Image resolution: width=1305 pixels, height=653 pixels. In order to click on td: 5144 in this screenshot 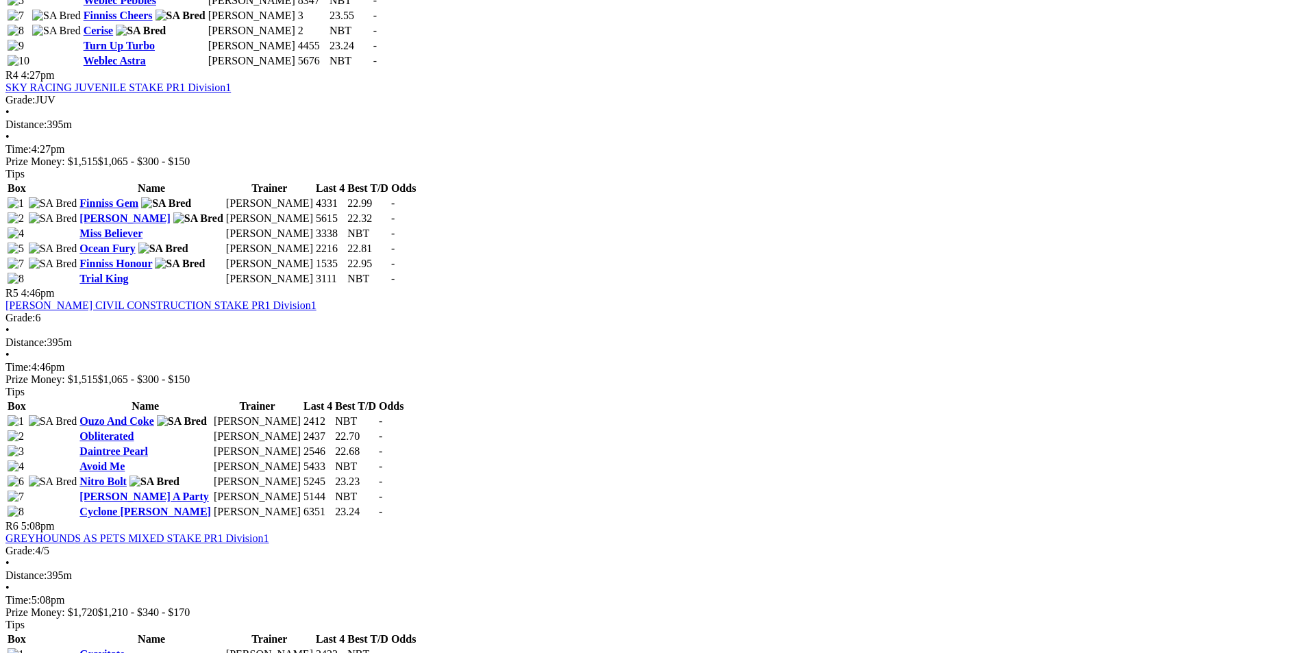, I will do `click(318, 497)`.